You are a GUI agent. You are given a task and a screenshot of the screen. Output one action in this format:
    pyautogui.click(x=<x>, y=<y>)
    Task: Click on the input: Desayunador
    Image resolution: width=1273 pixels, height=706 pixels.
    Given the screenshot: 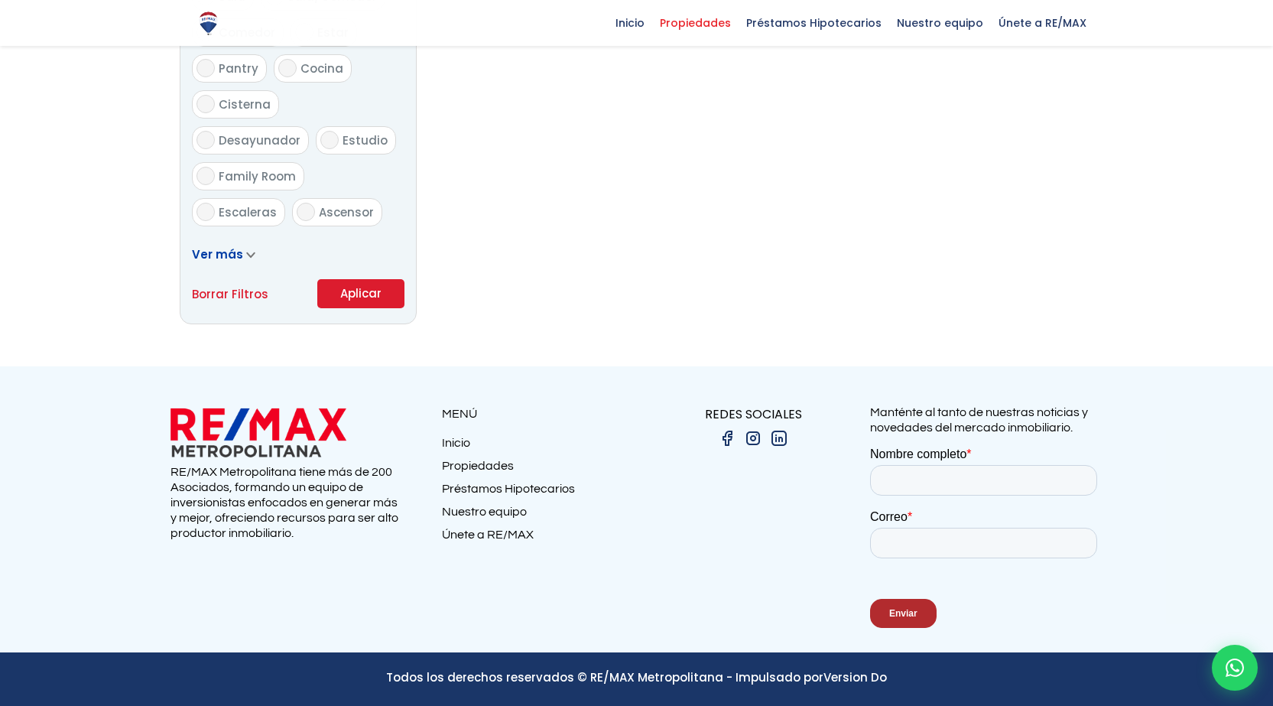 What is the action you would take?
    pyautogui.click(x=206, y=140)
    